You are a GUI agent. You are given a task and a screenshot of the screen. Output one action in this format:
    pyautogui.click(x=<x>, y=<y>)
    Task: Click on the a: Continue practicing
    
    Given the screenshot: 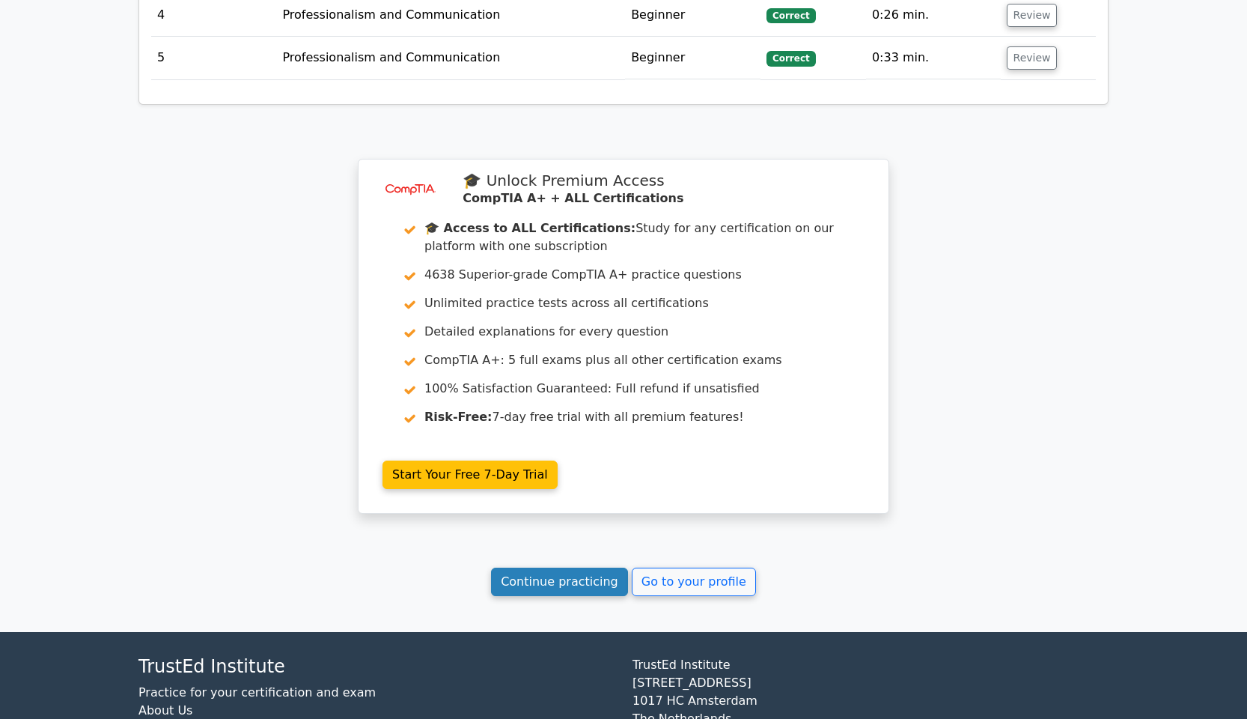 What is the action you would take?
    pyautogui.click(x=559, y=582)
    